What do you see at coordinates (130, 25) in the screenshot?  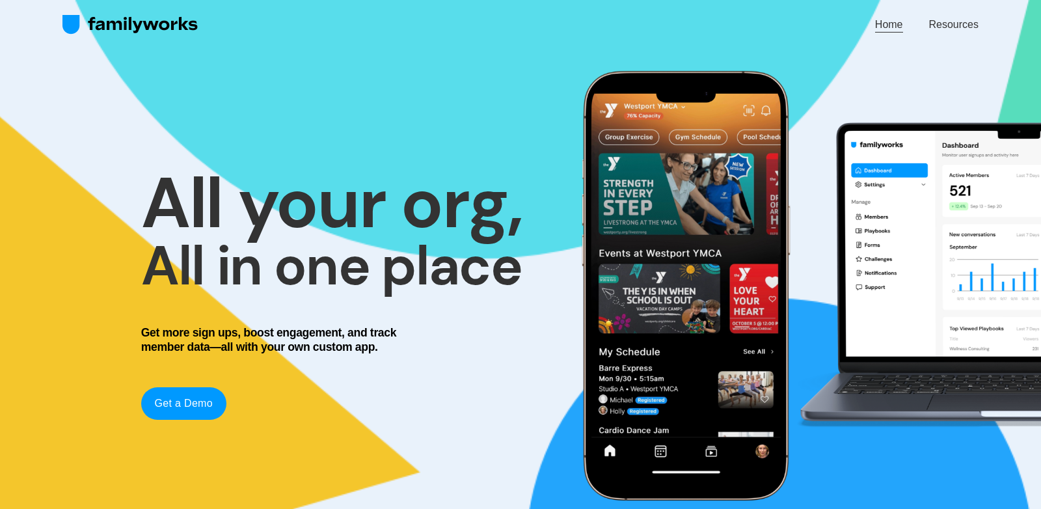 I see `img: FamilyWorks` at bounding box center [130, 25].